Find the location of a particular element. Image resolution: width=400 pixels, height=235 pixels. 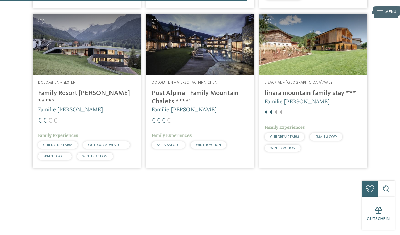

span: Gutschein is located at coordinates (378, 218).